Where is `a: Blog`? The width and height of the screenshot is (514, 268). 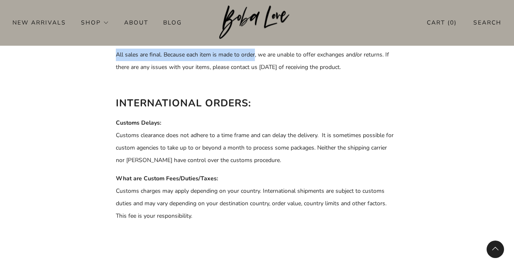 a: Blog is located at coordinates (172, 22).